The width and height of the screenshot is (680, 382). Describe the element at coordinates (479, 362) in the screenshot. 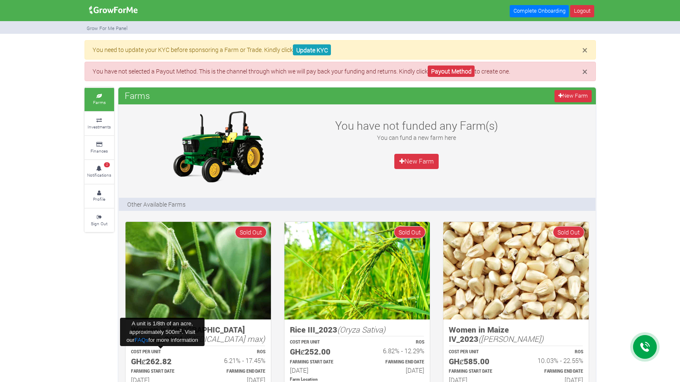

I see `h5: GHȼ585.00` at that location.